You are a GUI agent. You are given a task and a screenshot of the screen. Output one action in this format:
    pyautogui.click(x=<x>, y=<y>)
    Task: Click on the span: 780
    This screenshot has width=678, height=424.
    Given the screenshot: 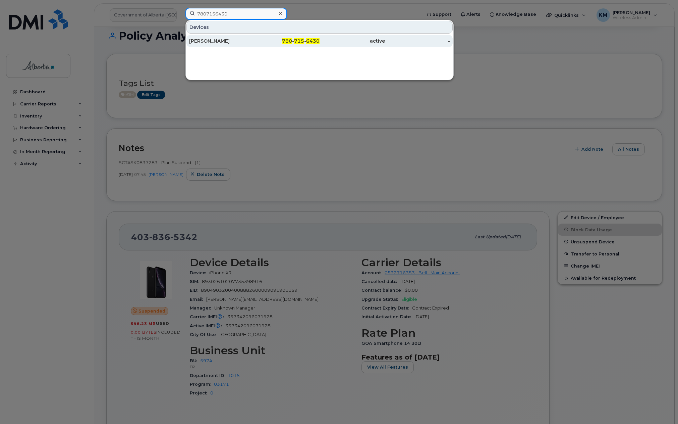 What is the action you would take?
    pyautogui.click(x=287, y=41)
    